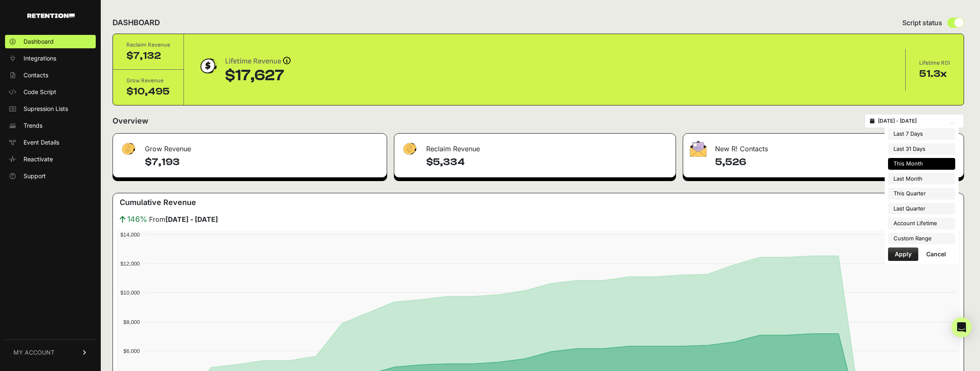 This screenshot has height=371, width=980. What do you see at coordinates (50, 58) in the screenshot?
I see `a: Integrations` at bounding box center [50, 58].